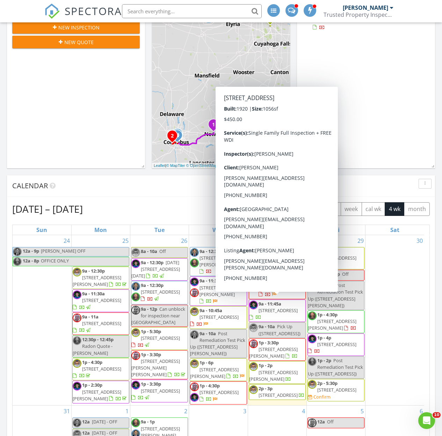 This screenshot has width=442, height=436. What do you see at coordinates (277, 320) in the screenshot?
I see `td: Go to August 28, 2025` at bounding box center [277, 320].